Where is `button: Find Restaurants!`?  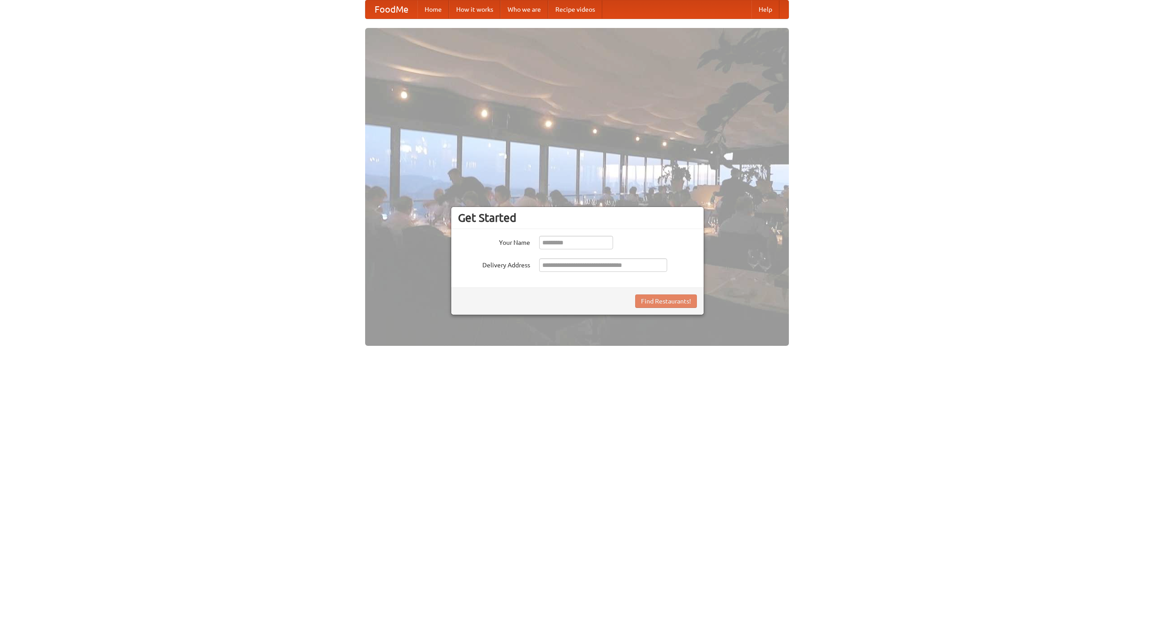 button: Find Restaurants! is located at coordinates (666, 301).